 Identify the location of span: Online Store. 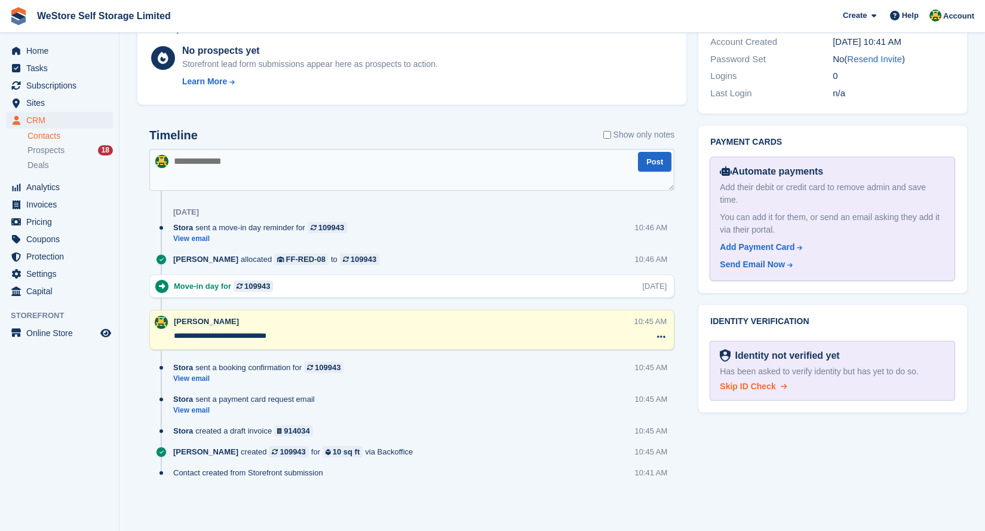
(62, 333).